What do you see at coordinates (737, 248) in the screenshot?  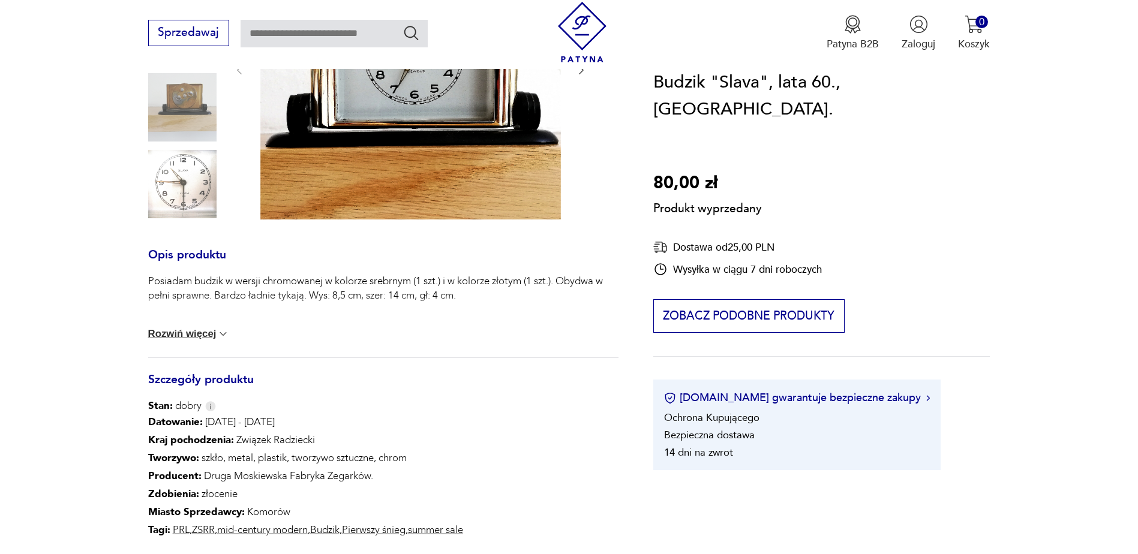 I see `div: Dostawa od 25,00 PLN` at bounding box center [737, 248].